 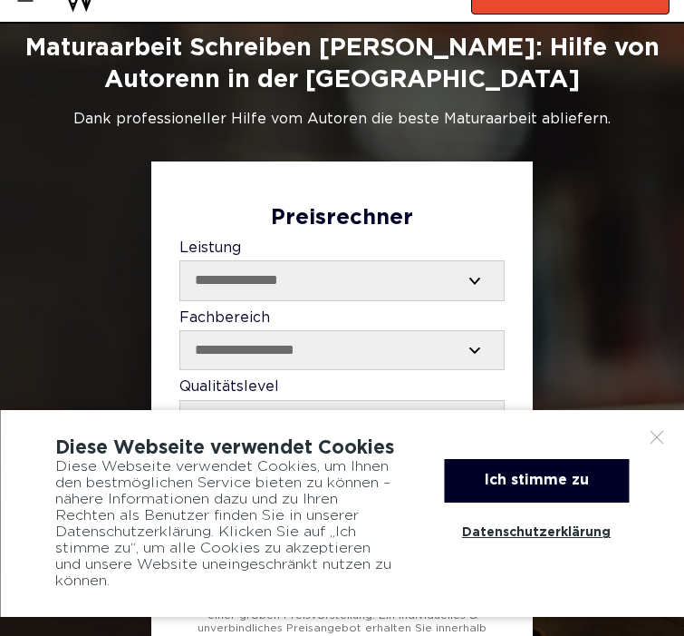 What do you see at coordinates (342, 448) in the screenshot?
I see `div: Diese Webseite verwendet Cookies` at bounding box center [342, 448].